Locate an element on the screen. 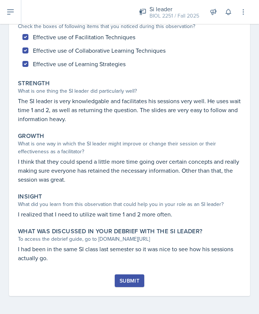 The image size is (259, 314). div: What is one way in which the SI leader might improve or change their session or their effectivene... is located at coordinates (129, 148).